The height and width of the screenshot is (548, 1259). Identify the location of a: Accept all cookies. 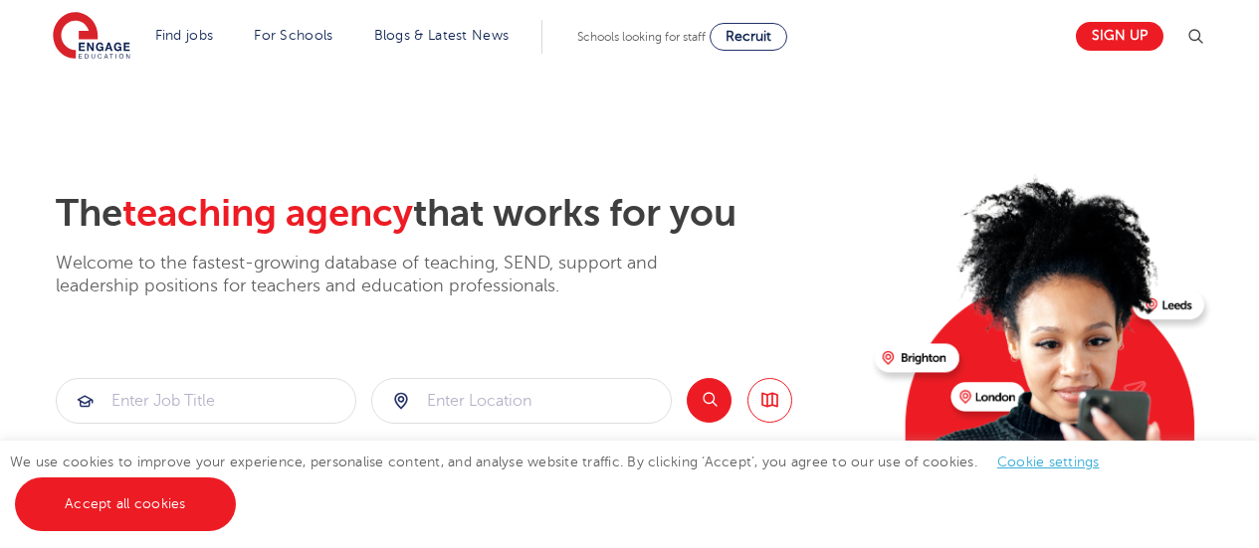
(125, 504).